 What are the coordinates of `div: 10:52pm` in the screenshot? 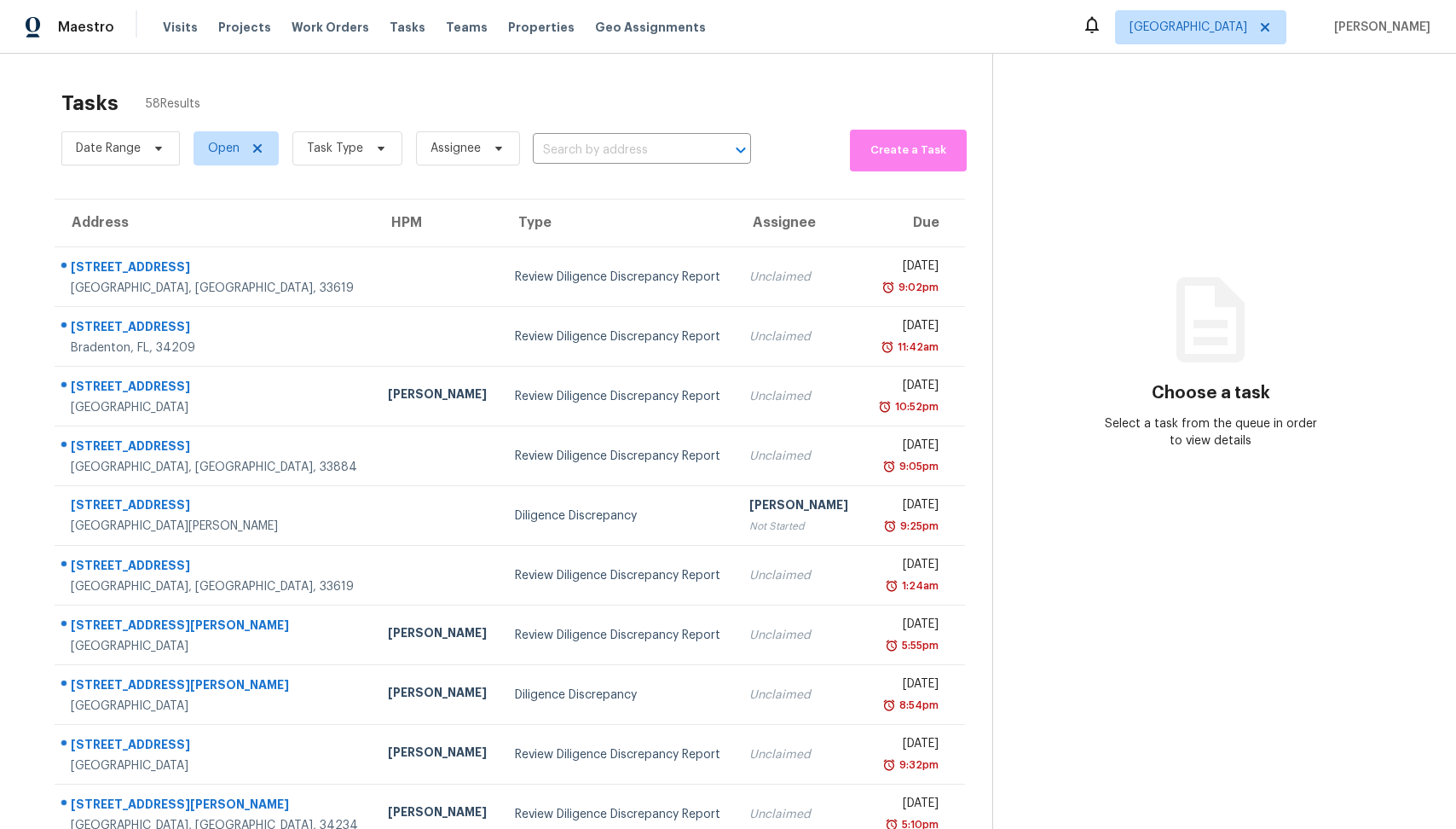 It's located at (914, 406).